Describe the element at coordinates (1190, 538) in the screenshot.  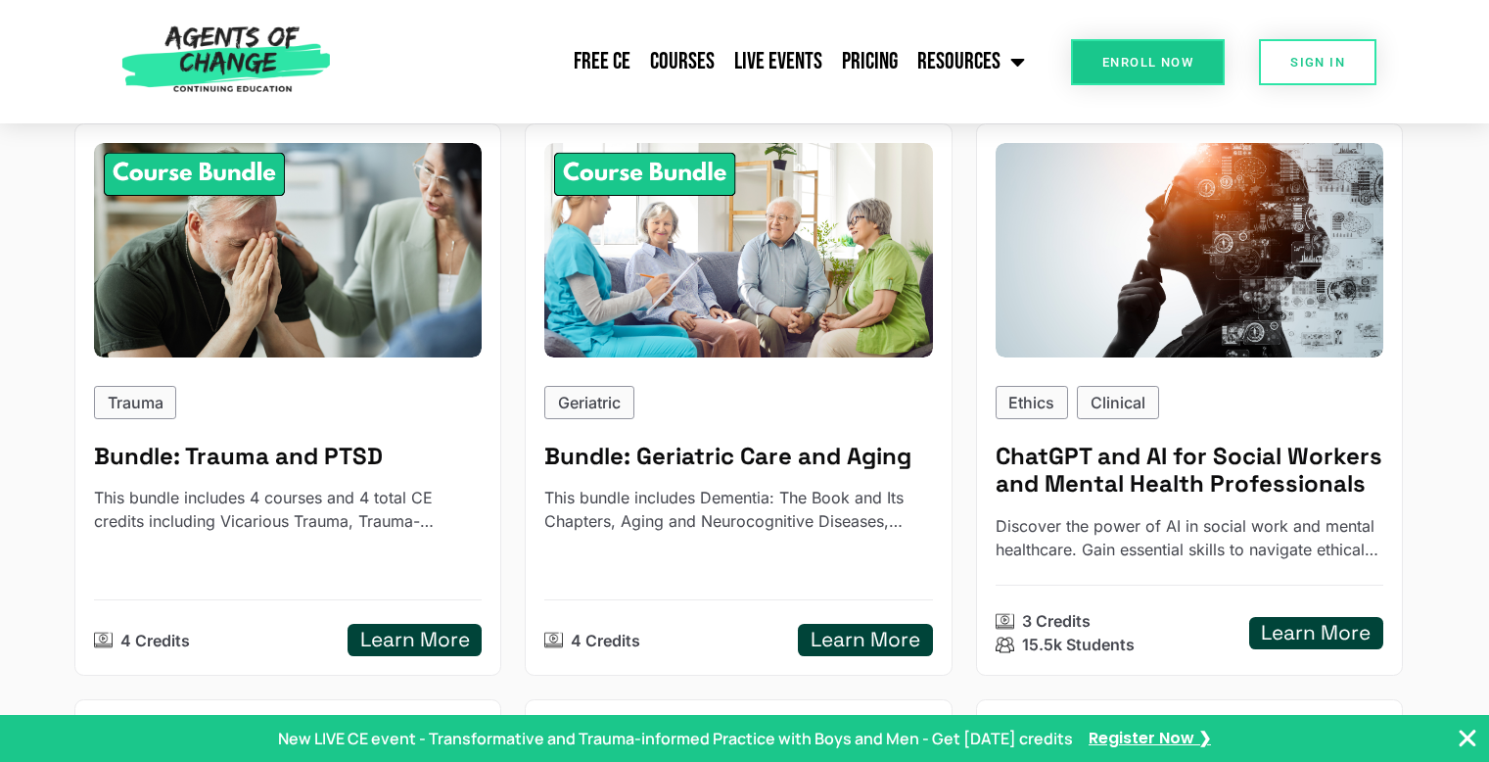
I see `p: Discover the power of AI in social work and mental healthcare. Gain essential skills to navigate ...` at that location.